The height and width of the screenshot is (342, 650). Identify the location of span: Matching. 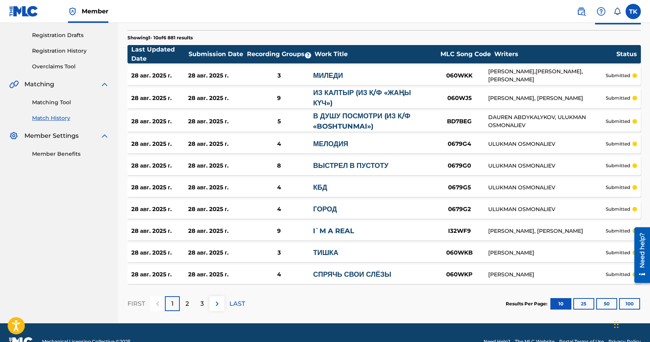
(39, 84).